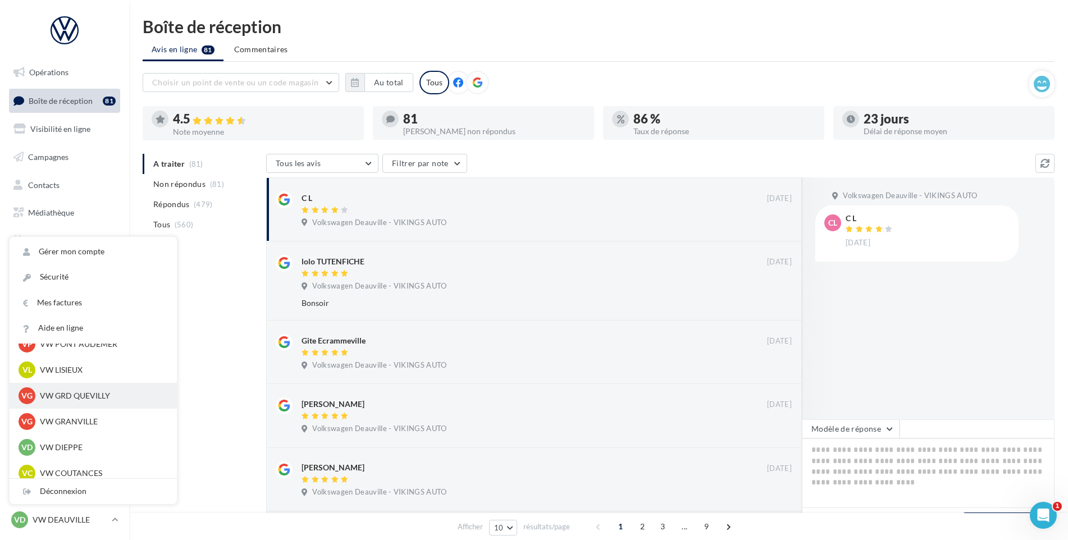 The width and height of the screenshot is (1068, 540). I want to click on a: Aide en ligne, so click(93, 328).